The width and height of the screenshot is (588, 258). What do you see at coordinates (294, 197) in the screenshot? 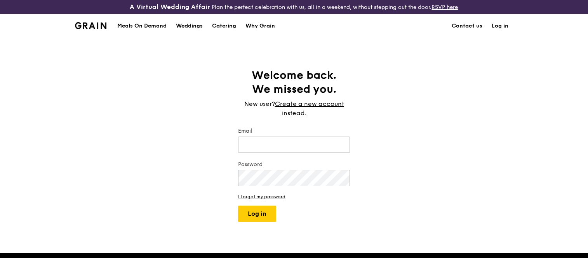
I see `a: I forgot my password` at bounding box center [294, 197].